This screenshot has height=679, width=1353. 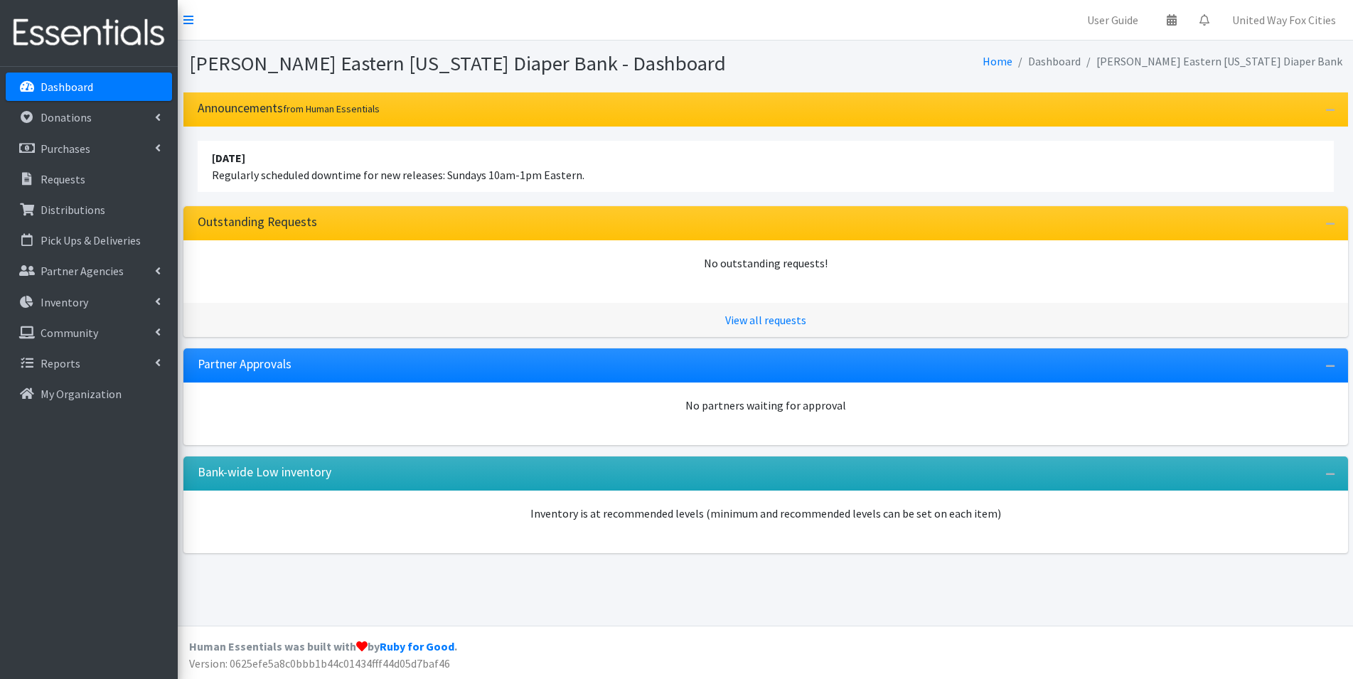 What do you see at coordinates (766, 263) in the screenshot?
I see `div: No outstanding requests!` at bounding box center [766, 263].